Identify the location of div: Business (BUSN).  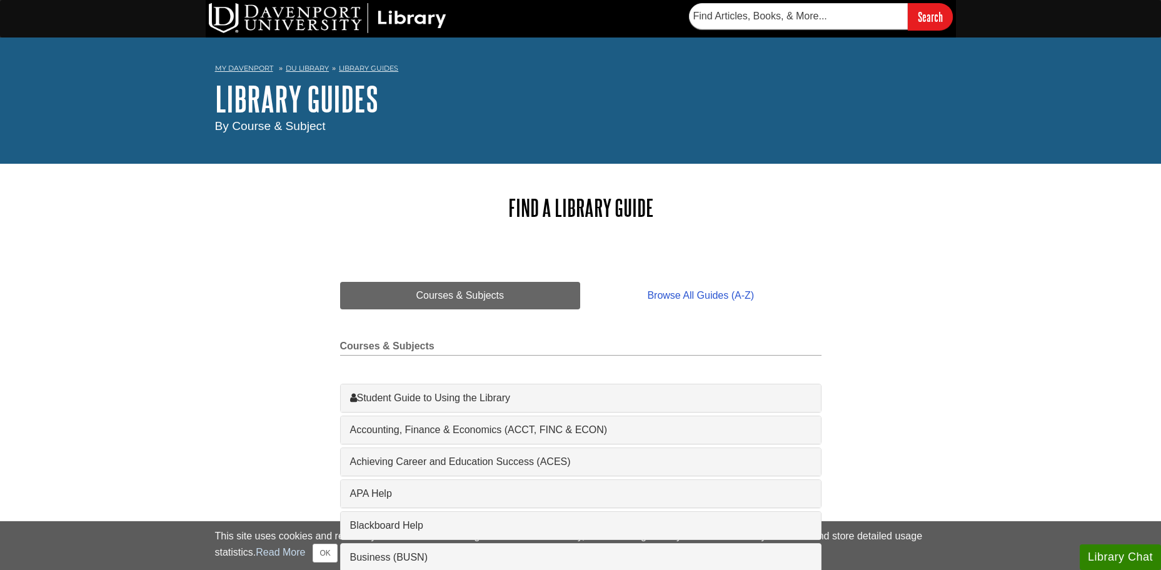
(581, 558).